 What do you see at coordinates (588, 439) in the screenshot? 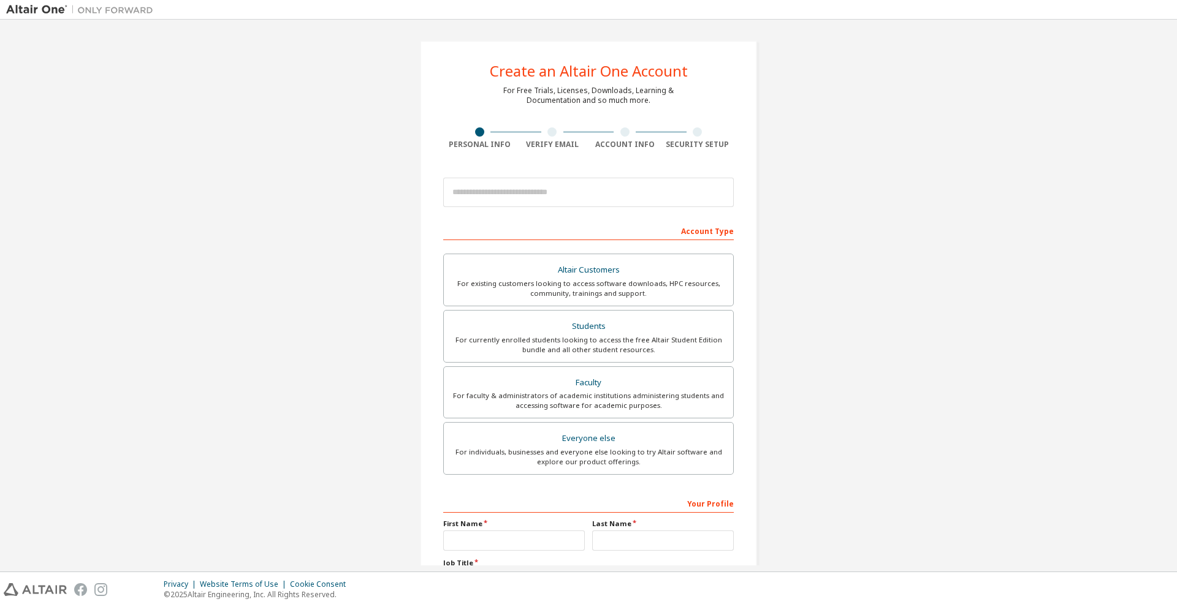
I see `div: Everyone else` at bounding box center [588, 439].